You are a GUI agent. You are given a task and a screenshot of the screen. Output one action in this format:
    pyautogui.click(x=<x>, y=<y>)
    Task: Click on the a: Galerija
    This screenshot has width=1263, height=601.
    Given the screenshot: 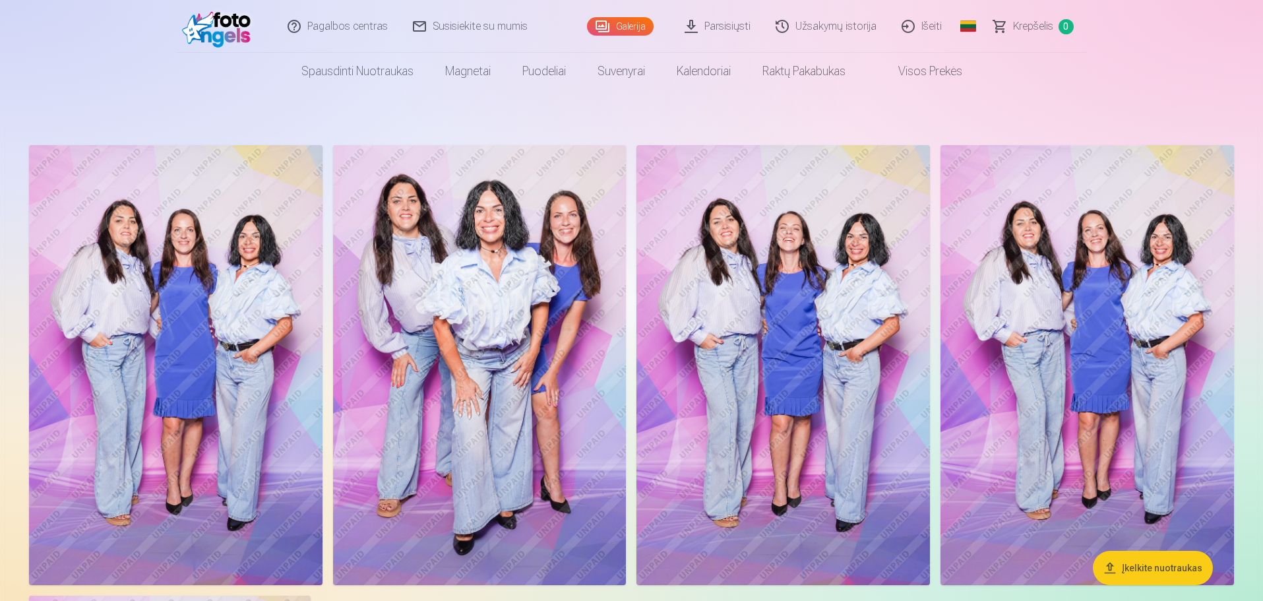 What is the action you would take?
    pyautogui.click(x=620, y=26)
    